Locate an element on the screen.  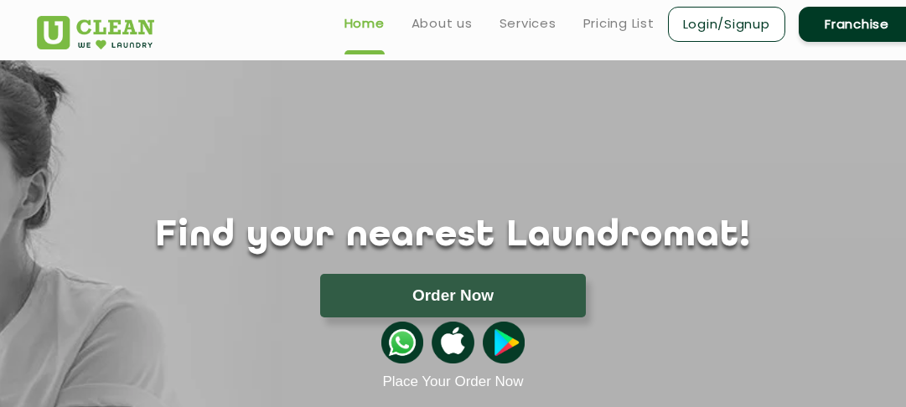
img: UClean Laundry and Dry Cleaning is located at coordinates (96, 33).